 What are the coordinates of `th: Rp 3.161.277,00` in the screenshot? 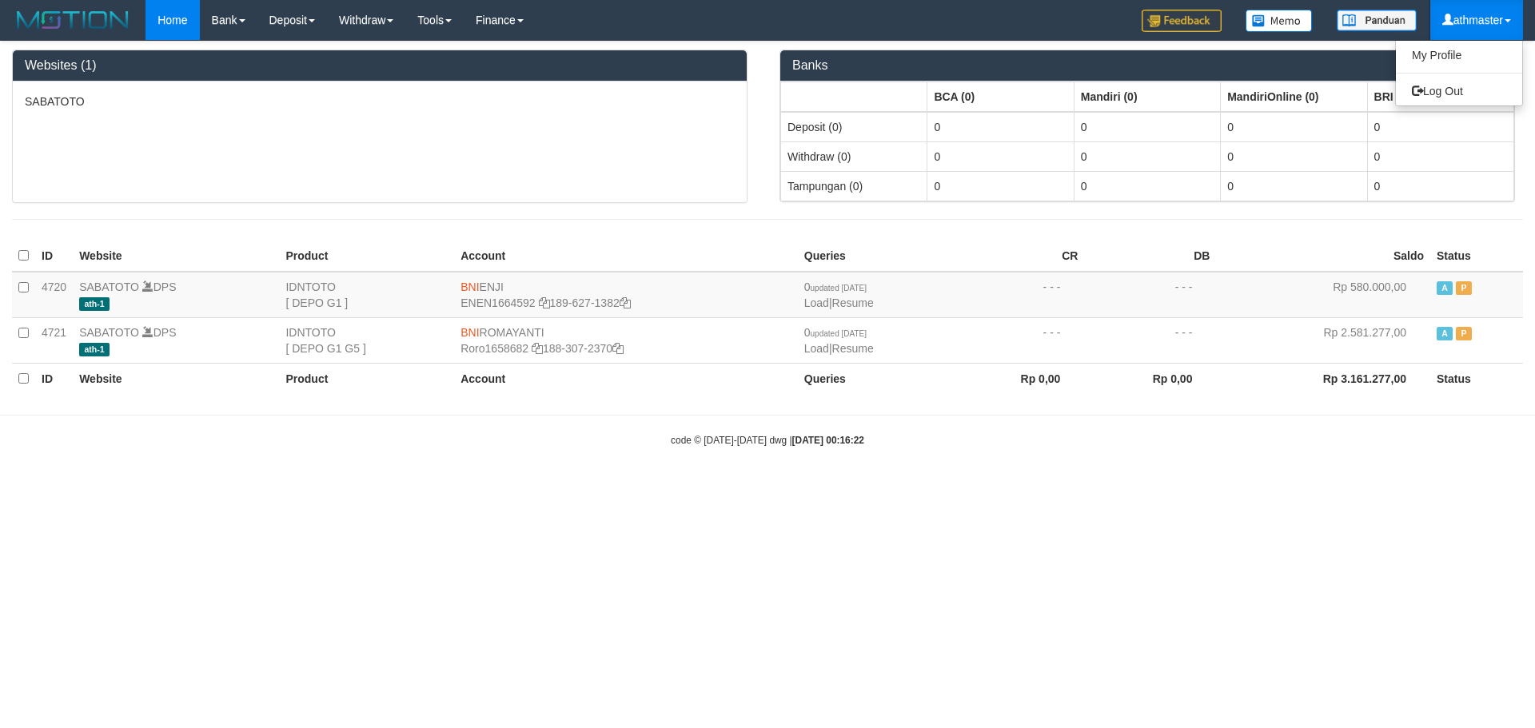 It's located at (1323, 378).